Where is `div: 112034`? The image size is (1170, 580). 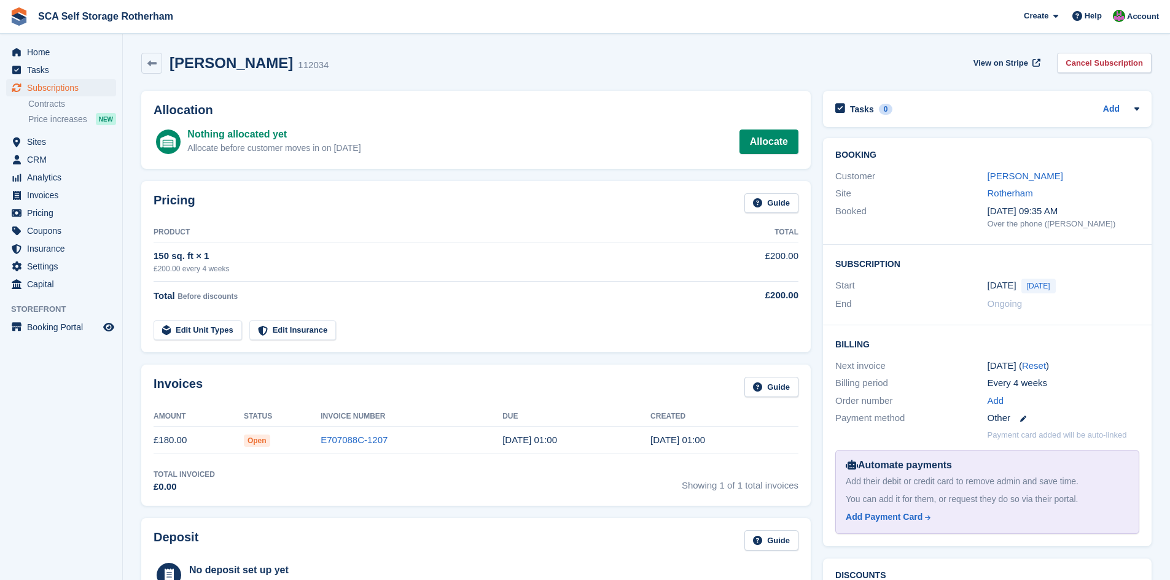 div: 112034 is located at coordinates (313, 65).